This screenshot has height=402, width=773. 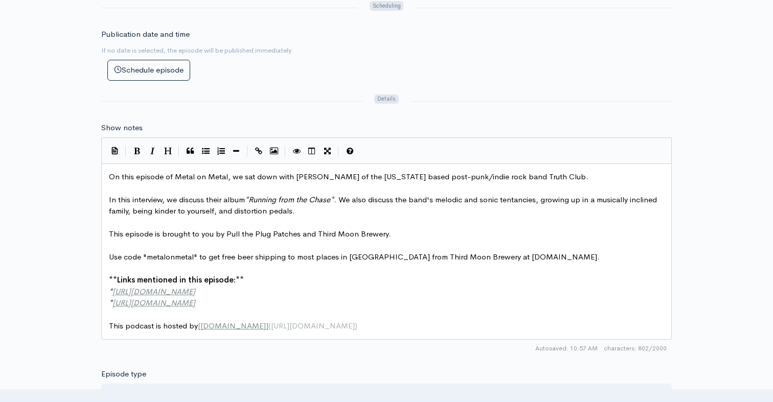 What do you see at coordinates (350, 151) in the screenshot?
I see `button: Markdown Guide` at bounding box center [350, 151].